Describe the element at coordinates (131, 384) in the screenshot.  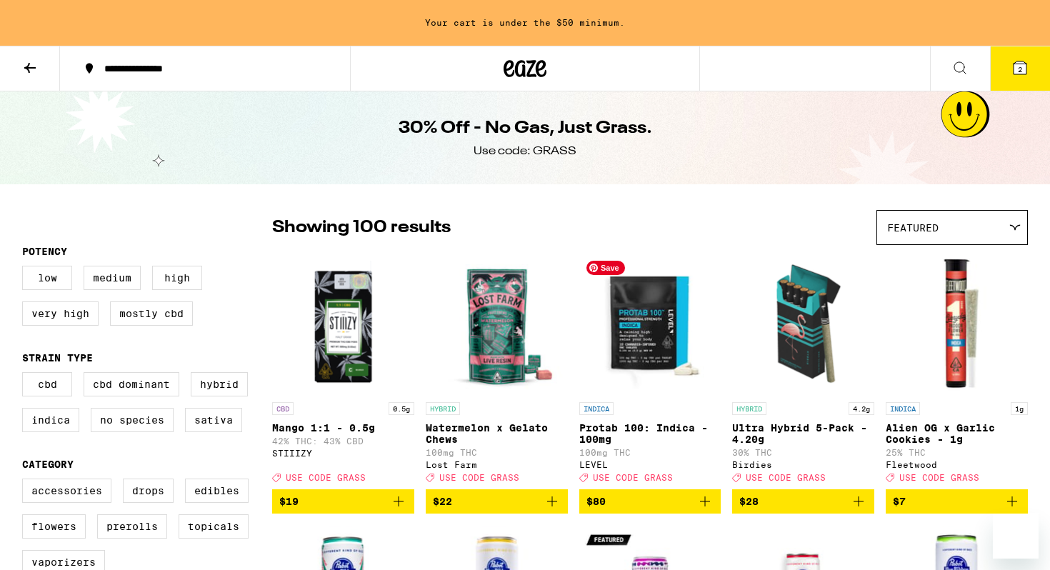
I see `label: CBD Dominant` at that location.